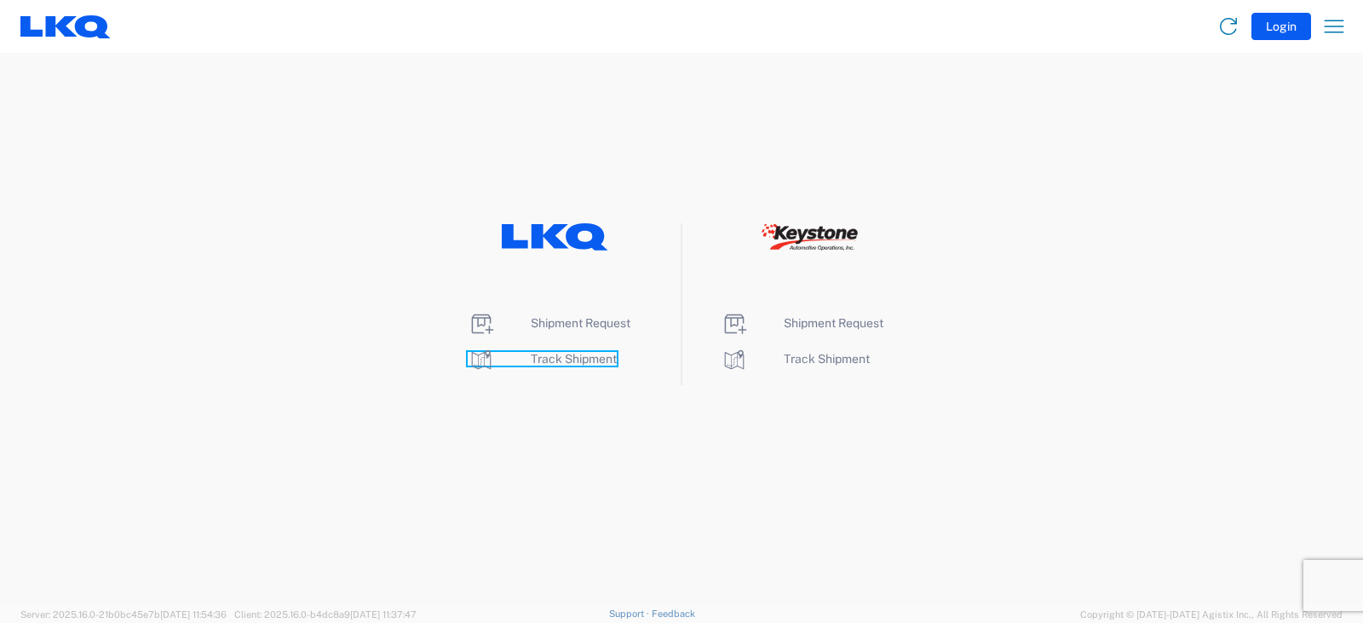 This screenshot has height=623, width=1363. Describe the element at coordinates (1281, 26) in the screenshot. I see `button: Login` at that location.